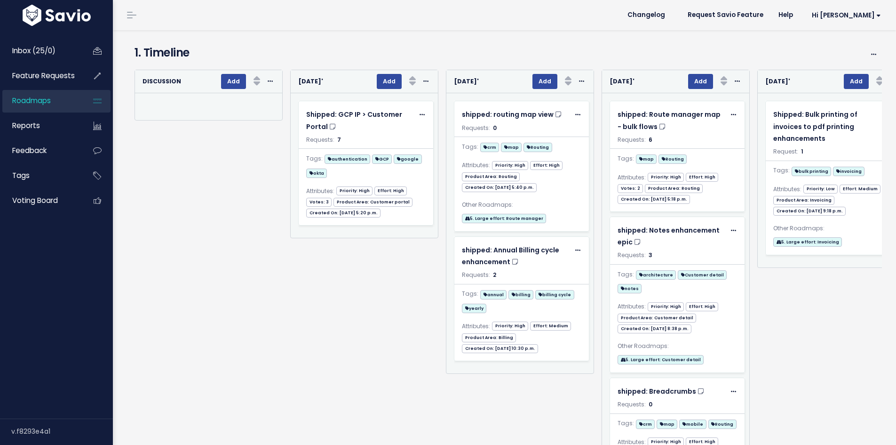 Image resolution: width=896 pixels, height=445 pixels. I want to click on a: shipped: routing map view, so click(516, 114).